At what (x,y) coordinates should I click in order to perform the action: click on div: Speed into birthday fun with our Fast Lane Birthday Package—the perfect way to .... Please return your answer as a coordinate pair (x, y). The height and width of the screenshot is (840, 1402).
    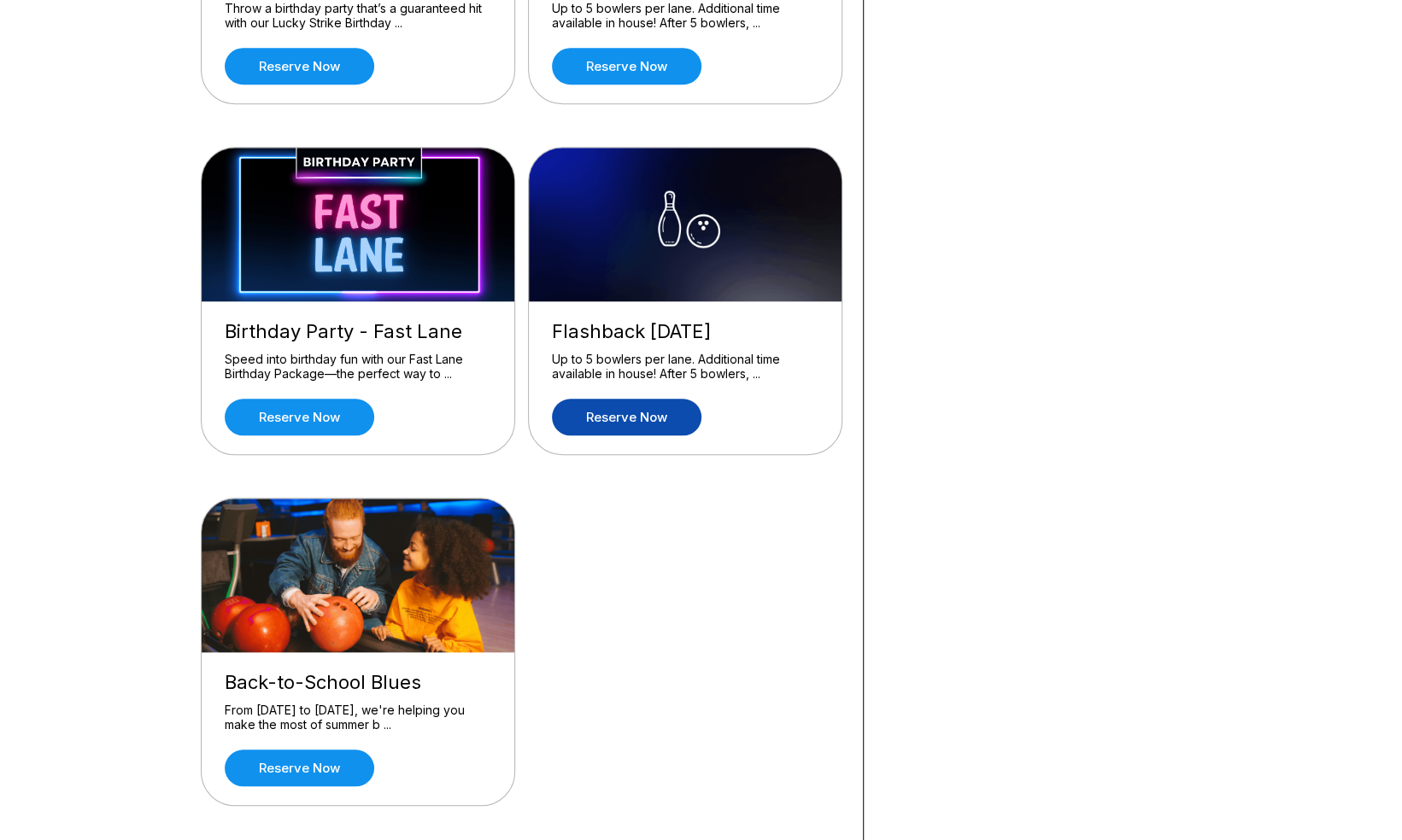
    Looking at the image, I should click on (358, 366).